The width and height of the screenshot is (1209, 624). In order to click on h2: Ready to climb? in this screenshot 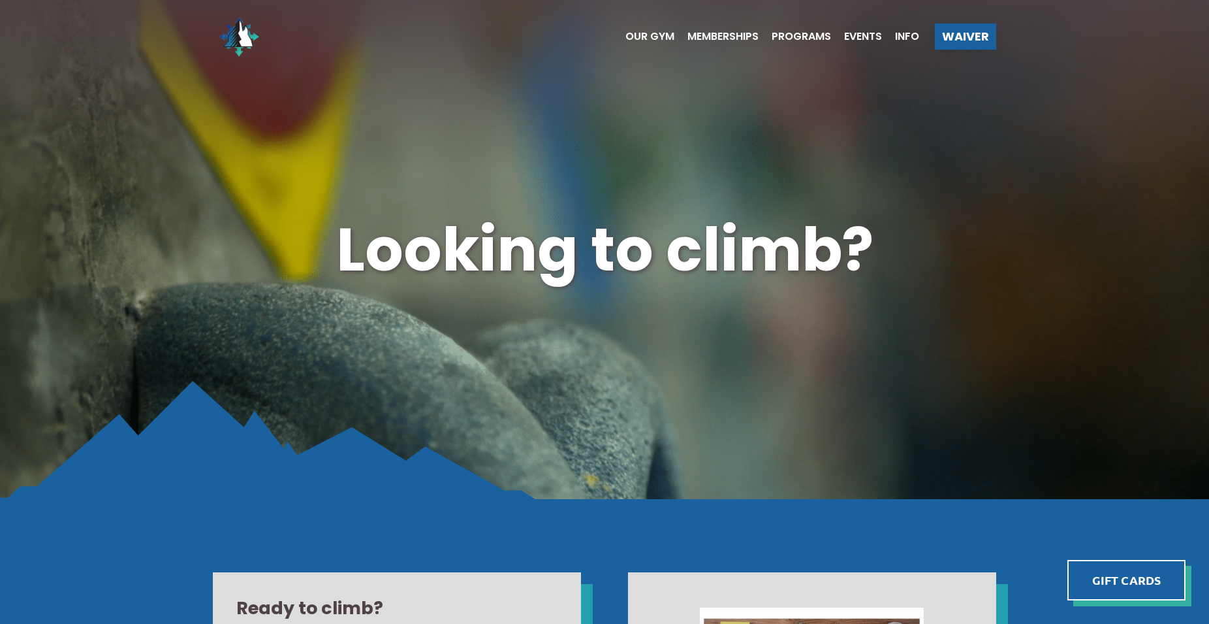, I will do `click(397, 608)`.